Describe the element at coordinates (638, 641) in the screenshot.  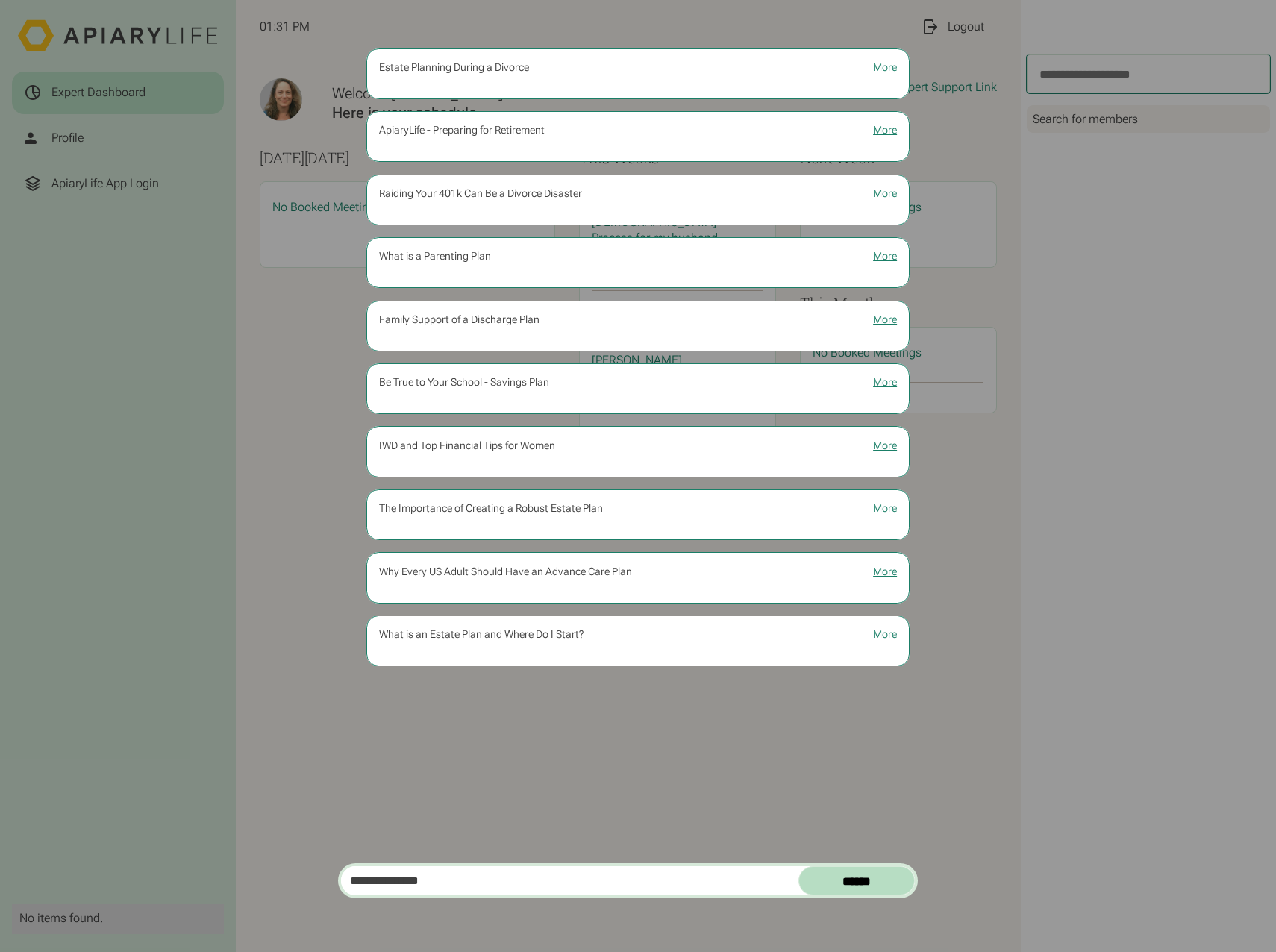
I see `a: What is an Estate Plan and Where Do I Start?More` at that location.